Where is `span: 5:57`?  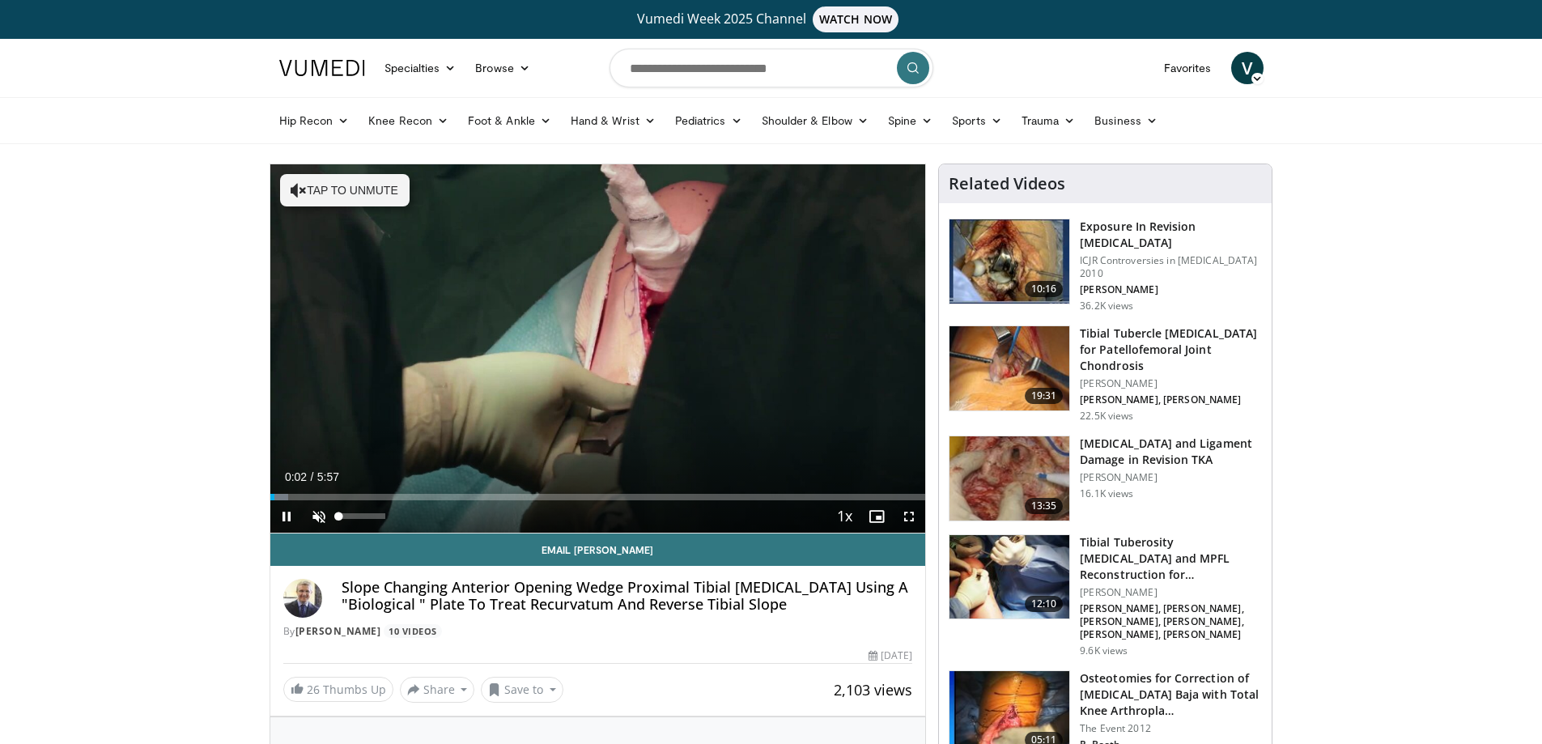 span: 5:57 is located at coordinates (328, 477).